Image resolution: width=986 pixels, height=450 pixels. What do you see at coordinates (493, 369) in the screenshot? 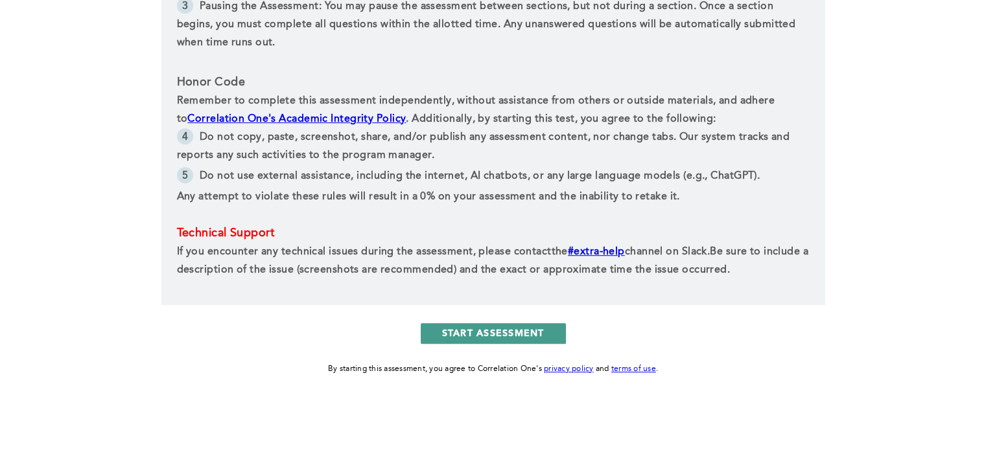
I see `div: By starting this assessment, you agree to Correlation One's and .` at bounding box center [493, 369].